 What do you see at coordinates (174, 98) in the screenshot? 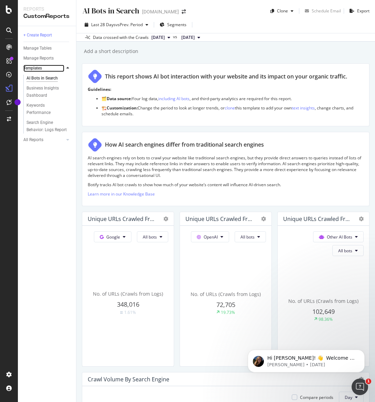
I see `a: including AI bots` at bounding box center [174, 98].